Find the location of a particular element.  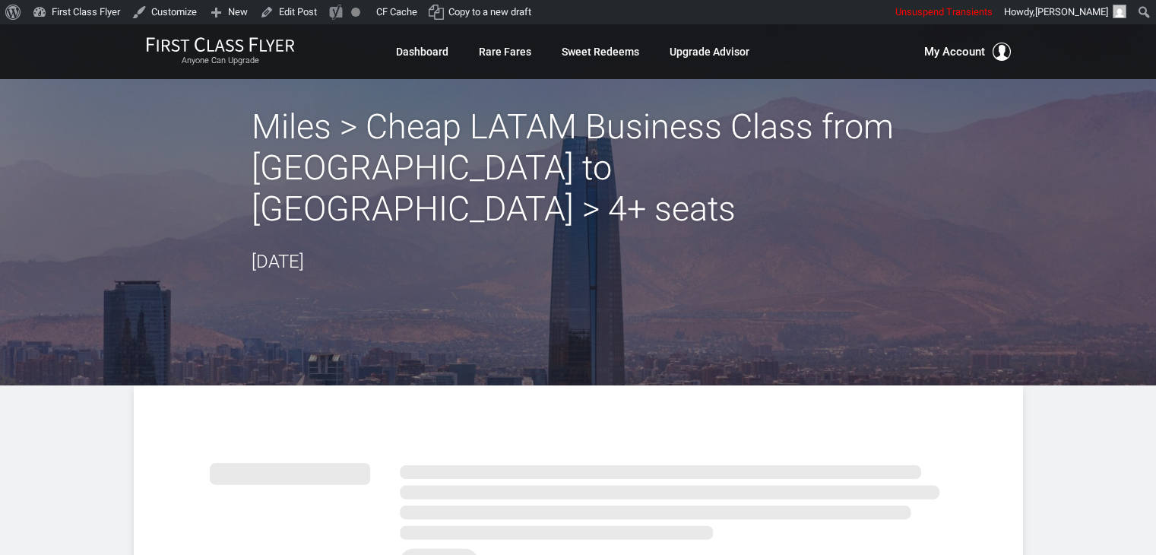

small: Anyone Can Upgrade is located at coordinates (220, 61).